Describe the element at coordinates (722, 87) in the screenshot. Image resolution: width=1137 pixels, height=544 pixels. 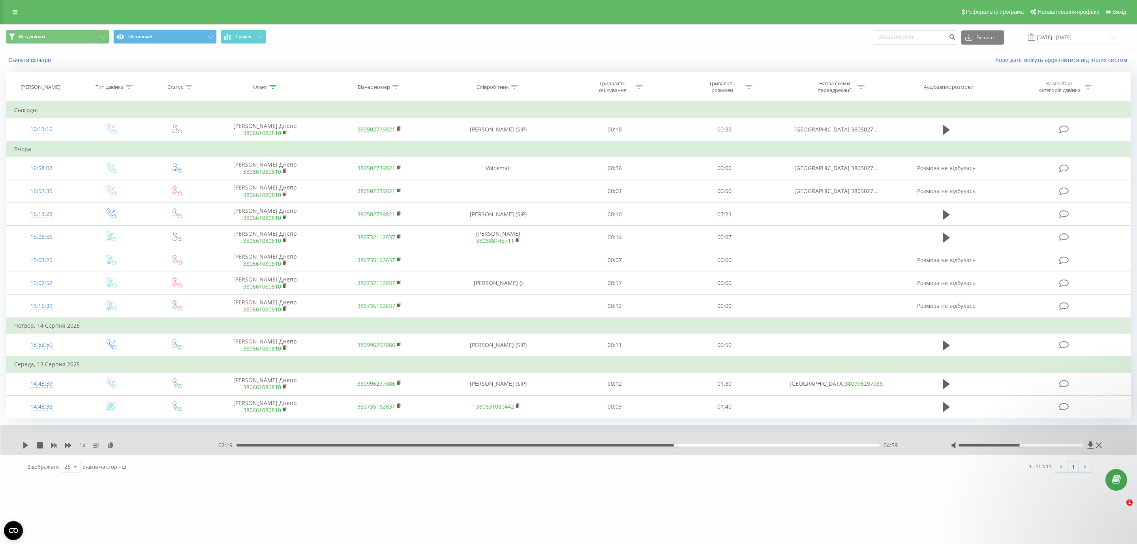
I see `div: Тривалість розмови` at that location.